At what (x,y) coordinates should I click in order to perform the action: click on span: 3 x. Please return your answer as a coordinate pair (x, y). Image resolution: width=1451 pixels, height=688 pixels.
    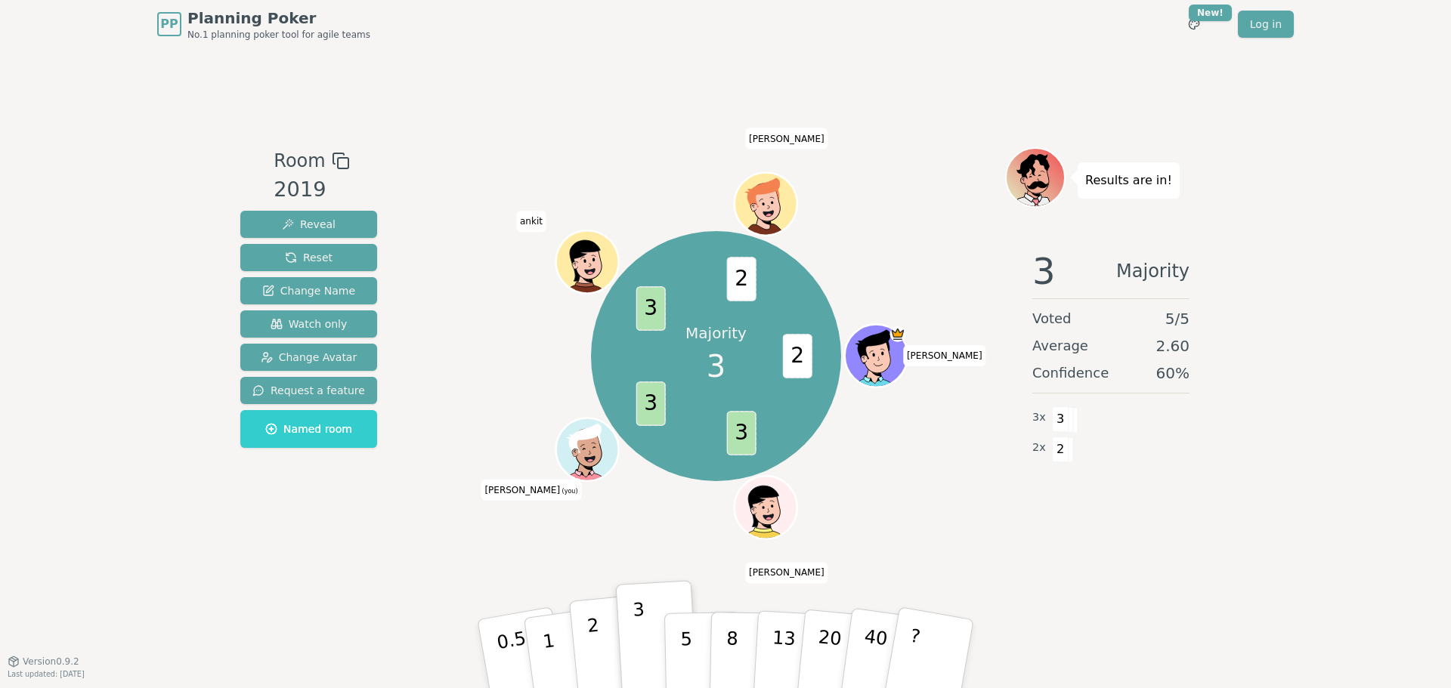
    Looking at the image, I should click on (1039, 418).